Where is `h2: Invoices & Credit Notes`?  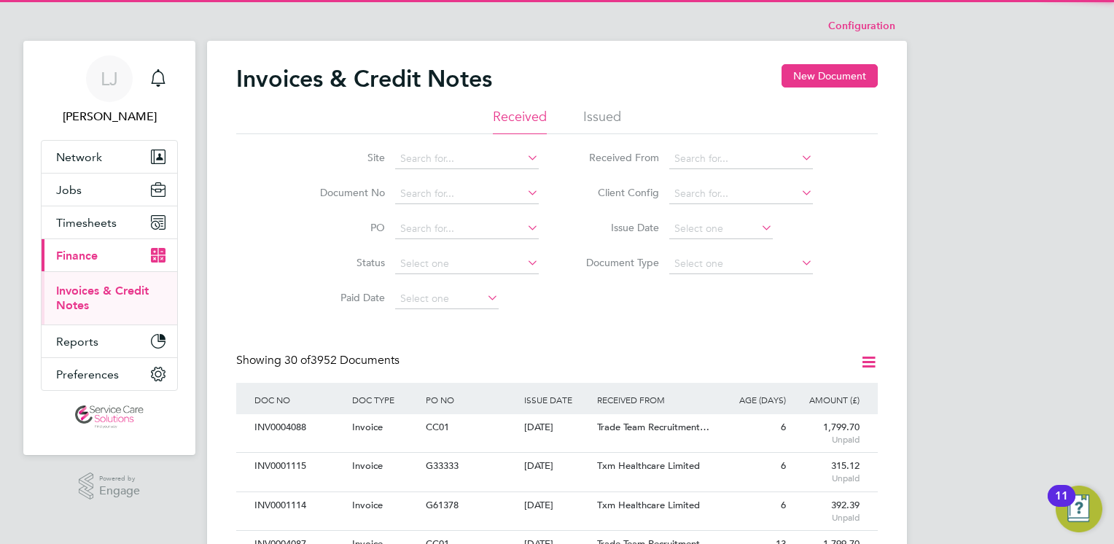
h2: Invoices & Credit Notes is located at coordinates (364, 79).